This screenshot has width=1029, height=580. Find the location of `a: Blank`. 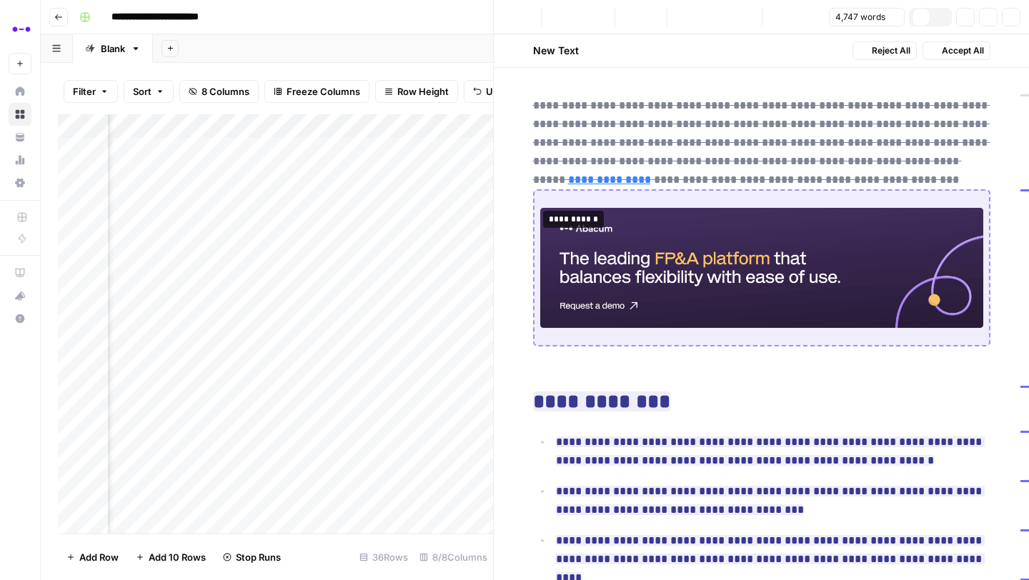

a: Blank is located at coordinates (113, 49).